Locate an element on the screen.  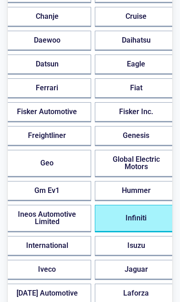
button: Datsun is located at coordinates (47, 65).